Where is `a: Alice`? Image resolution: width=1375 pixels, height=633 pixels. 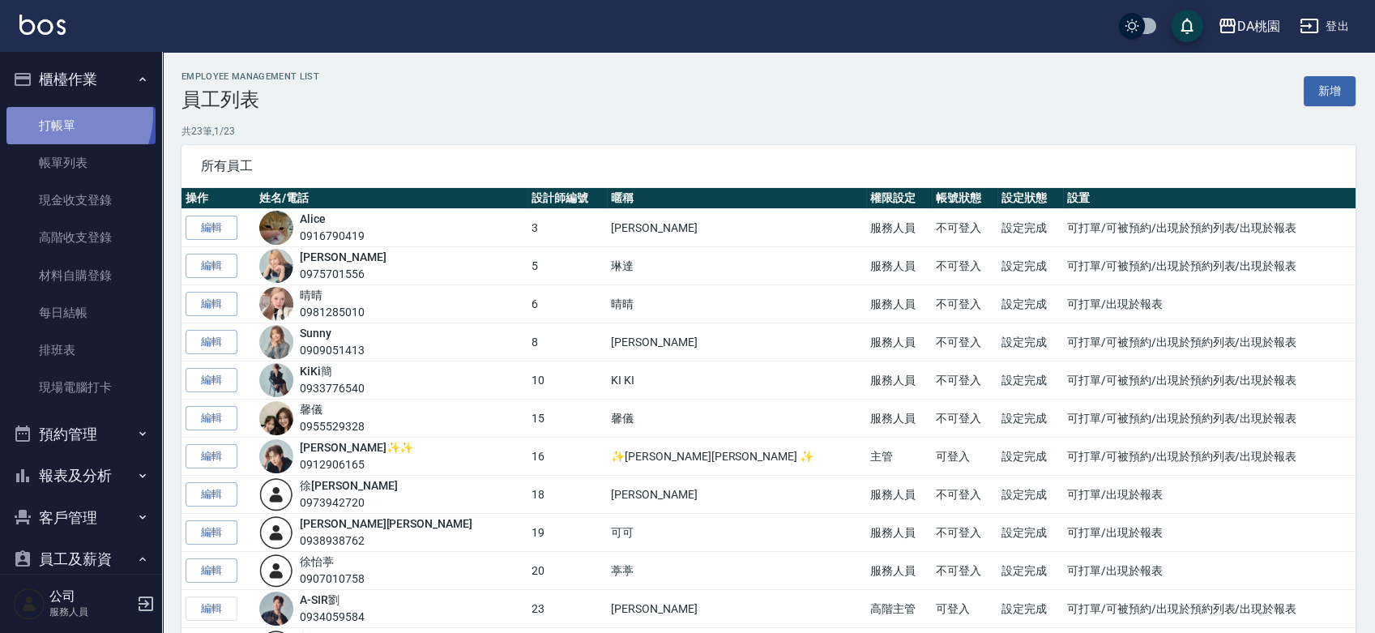
a: Alice is located at coordinates (313, 219).